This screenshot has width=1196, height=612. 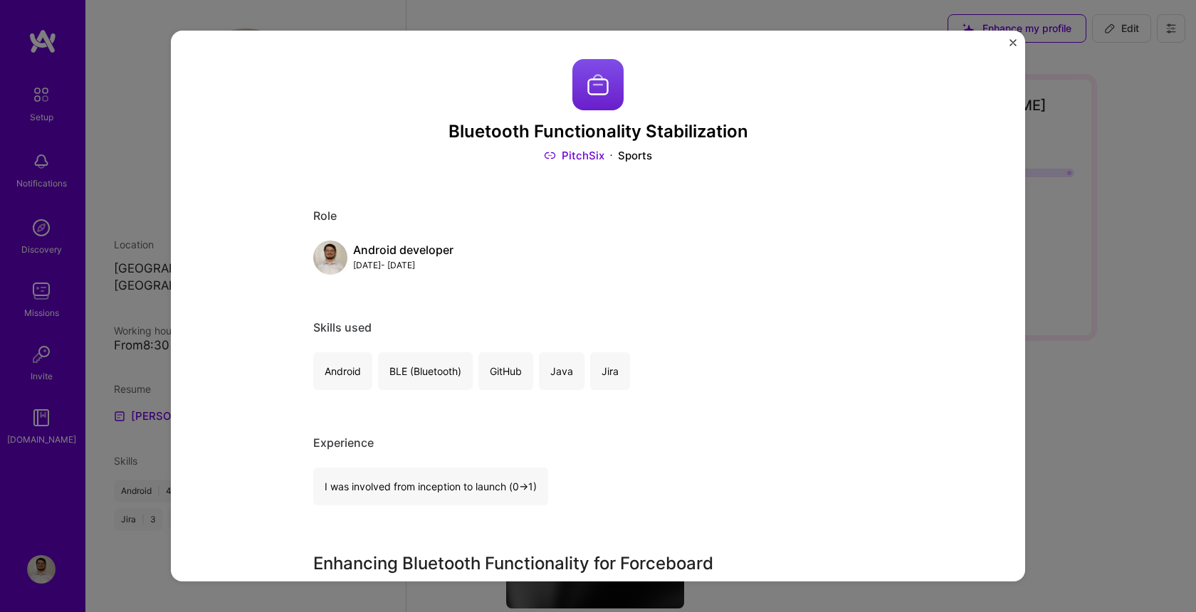 I want to click on div: GitHub, so click(x=505, y=371).